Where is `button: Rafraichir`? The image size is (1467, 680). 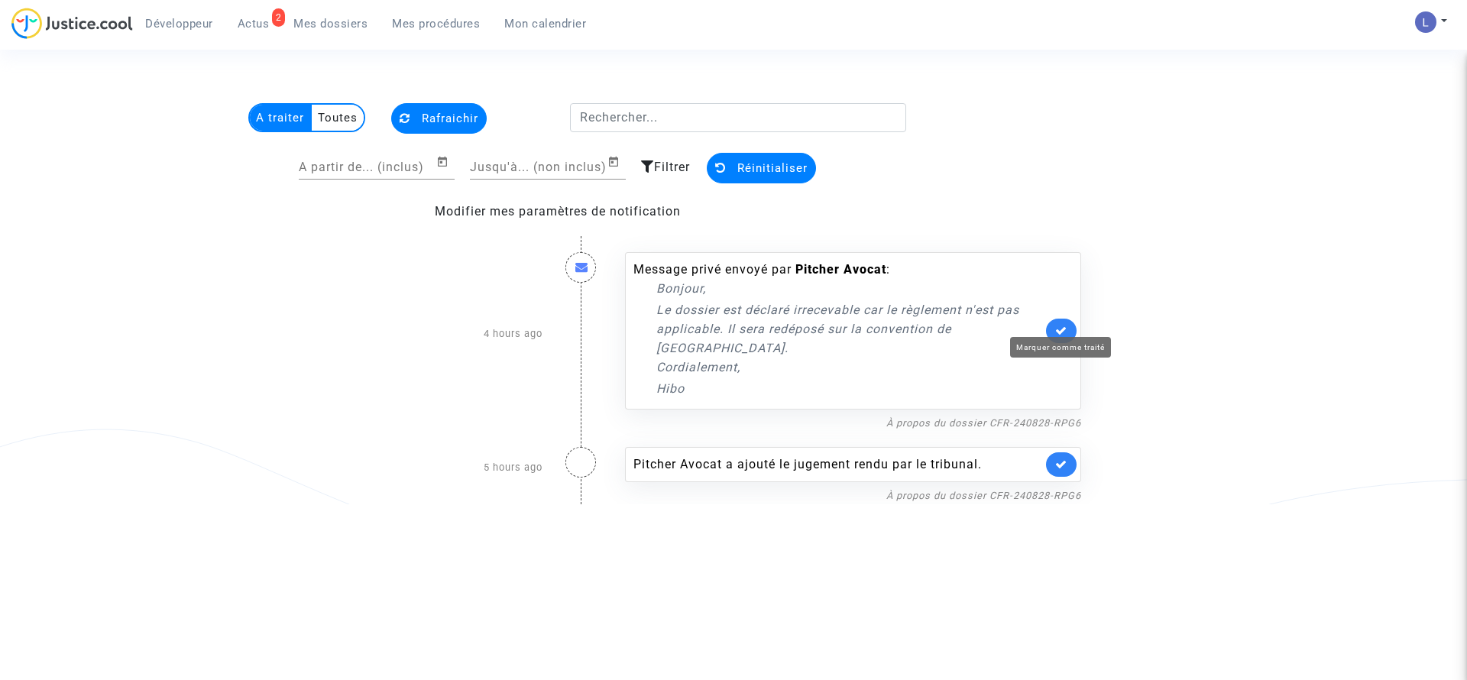
button: Rafraichir is located at coordinates (439, 118).